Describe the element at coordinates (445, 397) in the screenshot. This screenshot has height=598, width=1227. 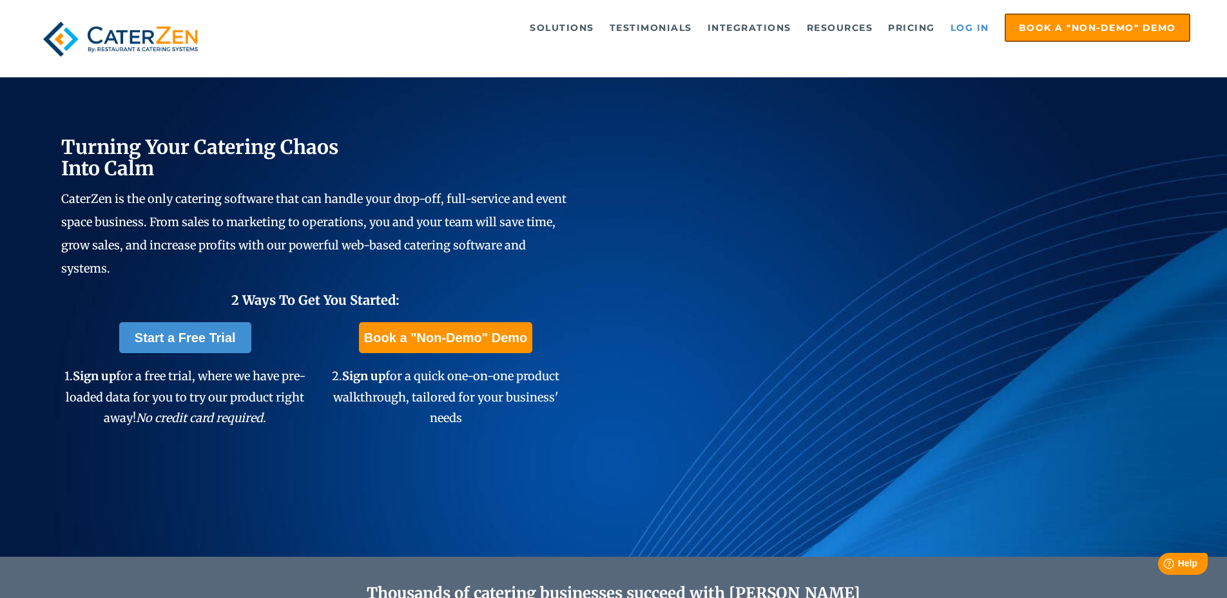
I see `span: 2. for a quick one-on-one product walkthrough, tailored for your business' needs` at that location.